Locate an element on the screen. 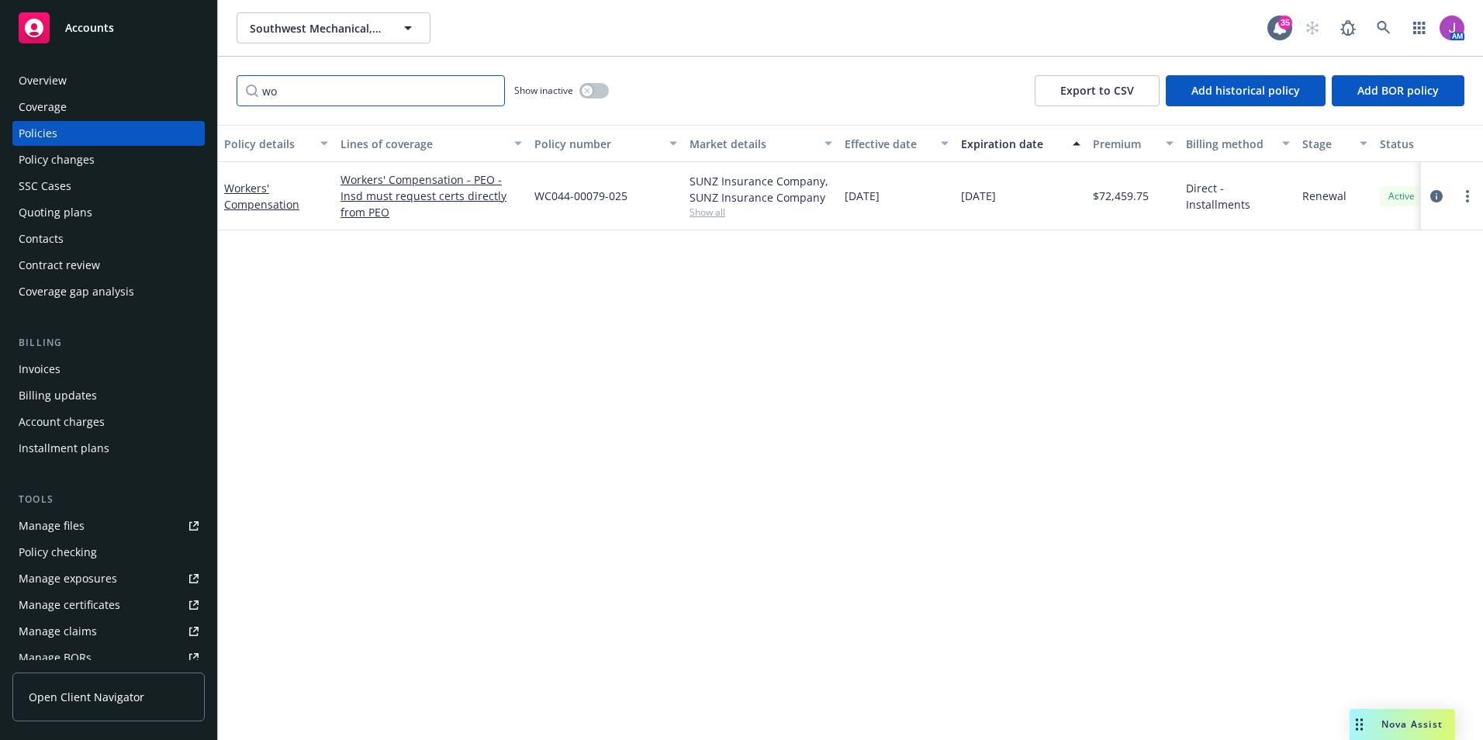 Image resolution: width=1483 pixels, height=740 pixels. div: Billing is located at coordinates (109, 343).